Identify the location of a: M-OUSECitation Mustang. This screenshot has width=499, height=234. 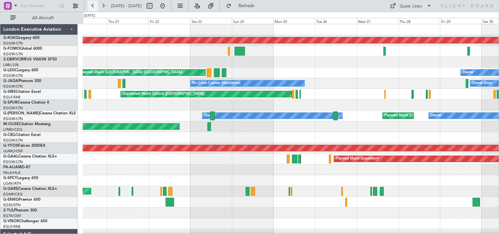
(27, 124).